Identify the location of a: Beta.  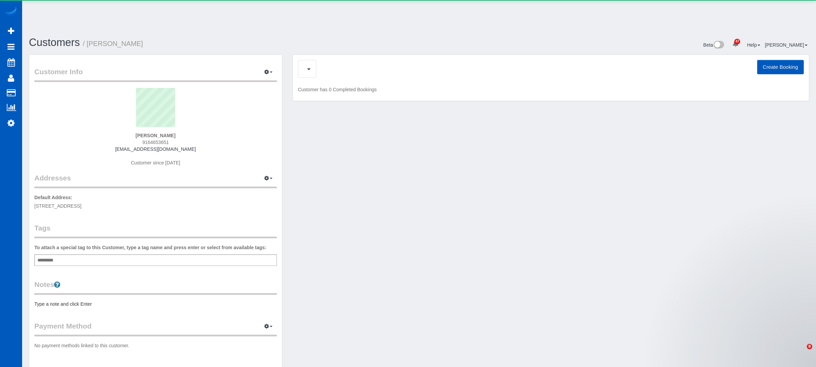
(714, 45).